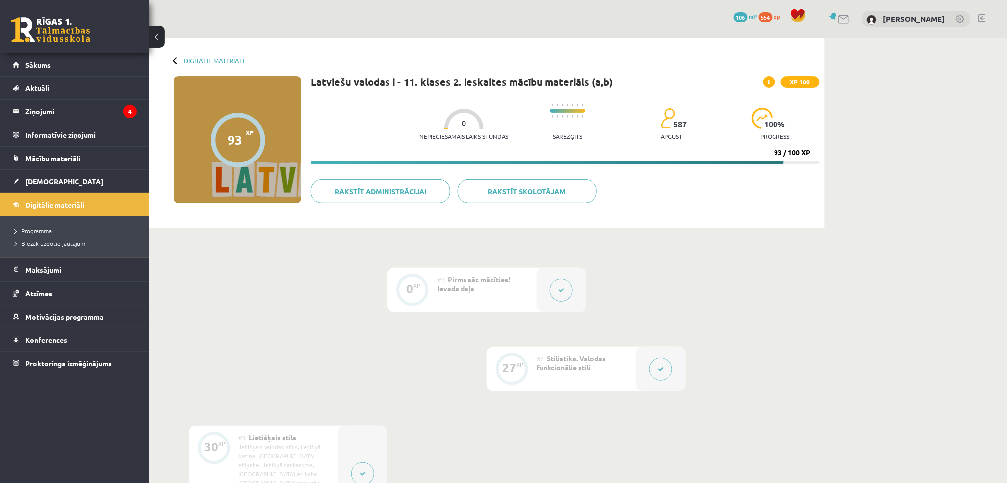 This screenshot has width=1007, height=483. Describe the element at coordinates (540, 359) in the screenshot. I see `span: #2` at that location.